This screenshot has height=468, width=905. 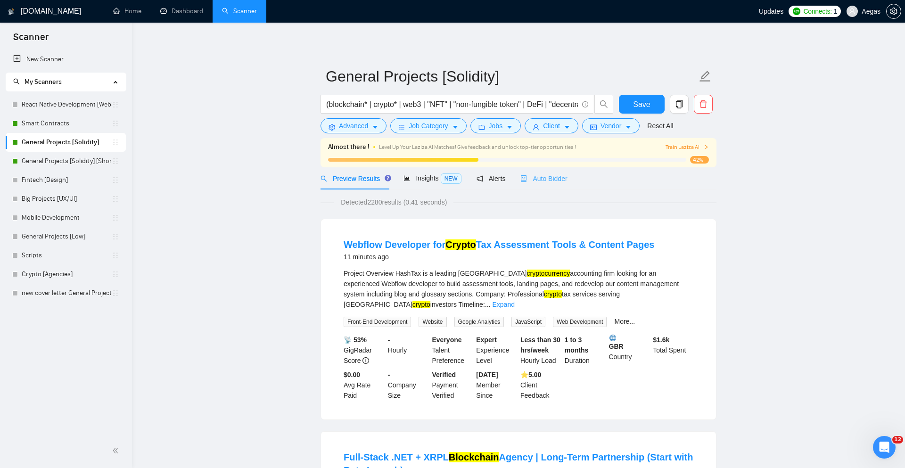 What do you see at coordinates (11, 12) in the screenshot?
I see `img: logo` at bounding box center [11, 12].